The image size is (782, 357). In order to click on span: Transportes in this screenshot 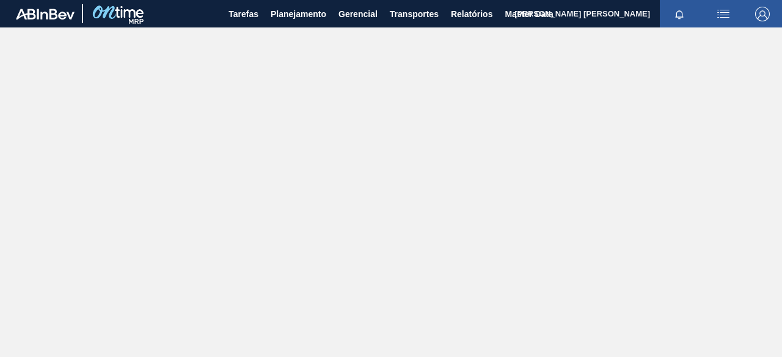, I will do `click(414, 14)`.